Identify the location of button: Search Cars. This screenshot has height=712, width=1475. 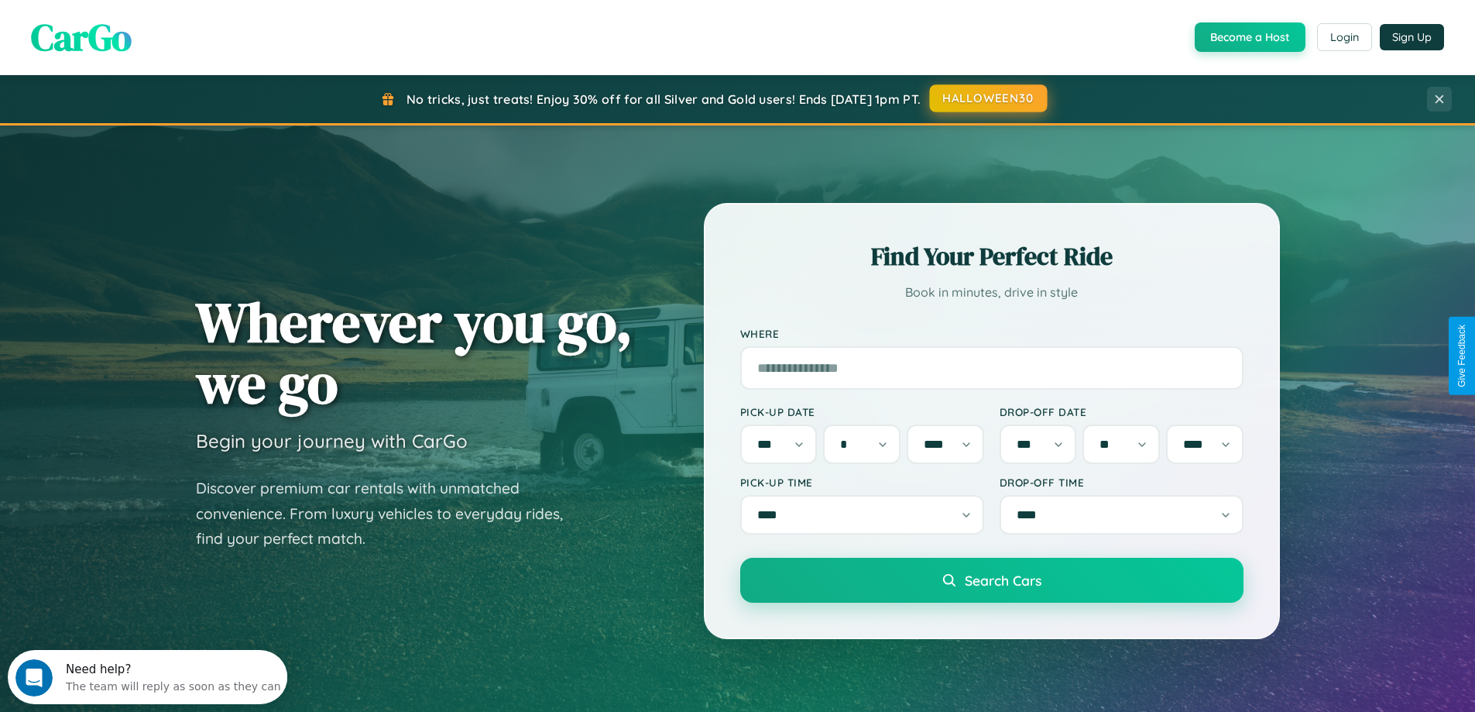
(992, 580).